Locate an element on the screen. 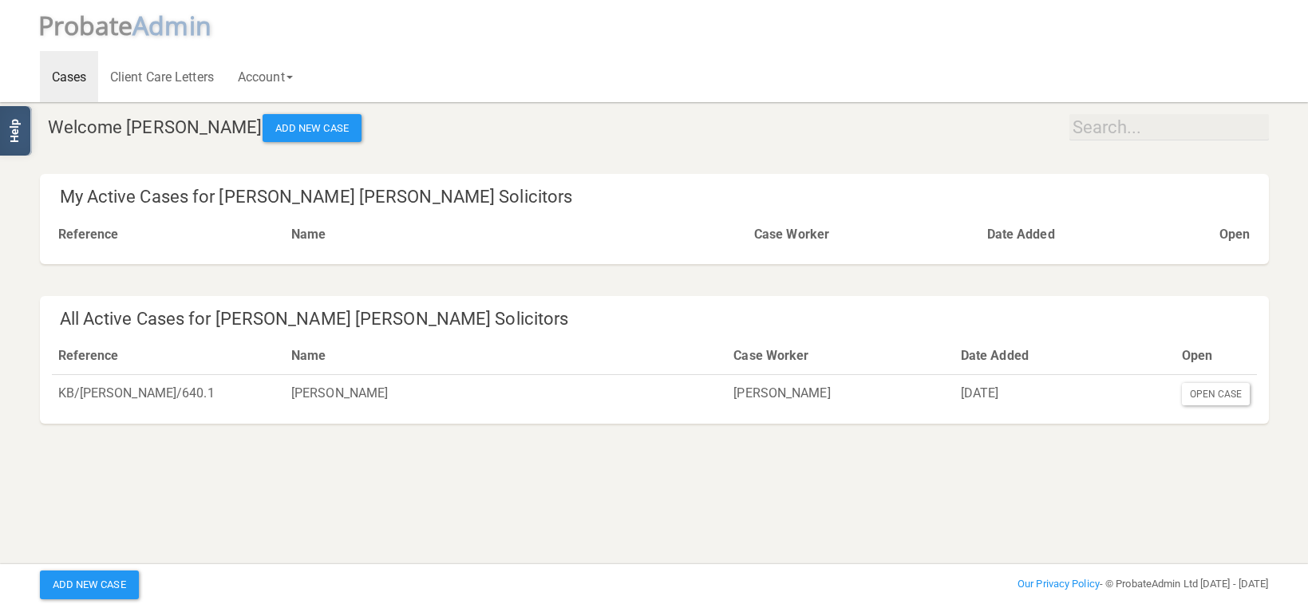  a: Our Privacy Policy is located at coordinates (1058, 584).